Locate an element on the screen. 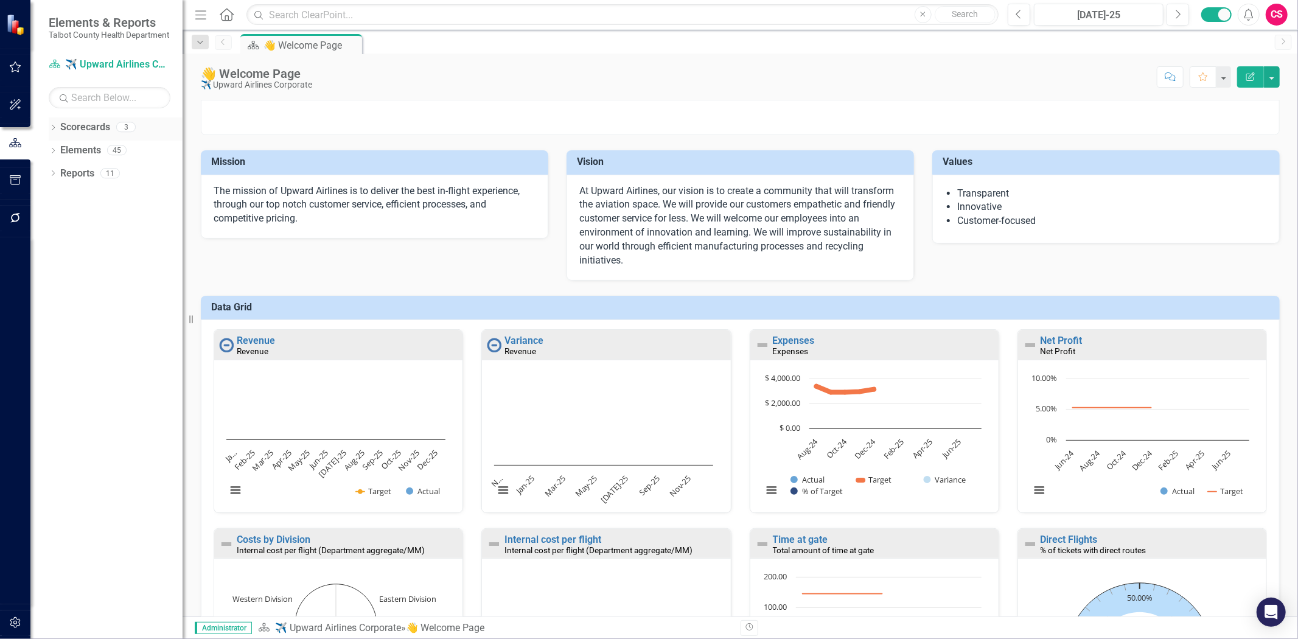 Image resolution: width=1298 pixels, height=639 pixels. small: Talbot County Health Department is located at coordinates (109, 35).